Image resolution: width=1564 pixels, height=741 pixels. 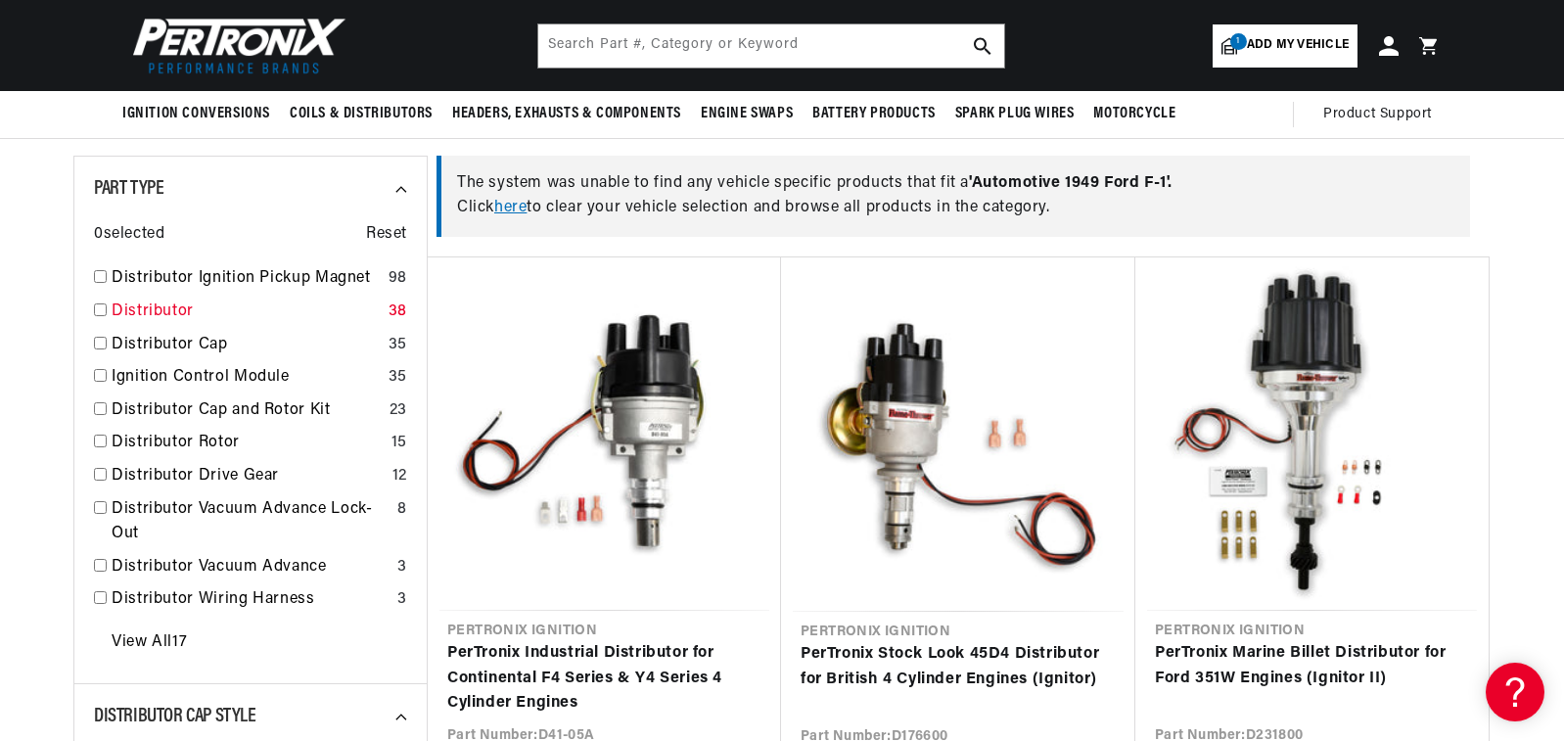 I want to click on div: 8, so click(x=402, y=510).